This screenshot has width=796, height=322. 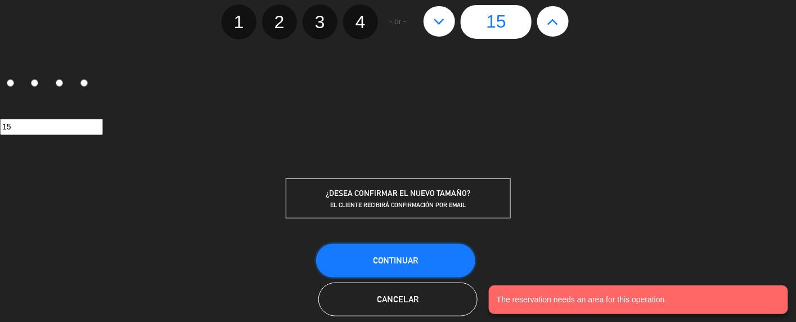 What do you see at coordinates (239, 22) in the screenshot?
I see `label: 1` at bounding box center [239, 22].